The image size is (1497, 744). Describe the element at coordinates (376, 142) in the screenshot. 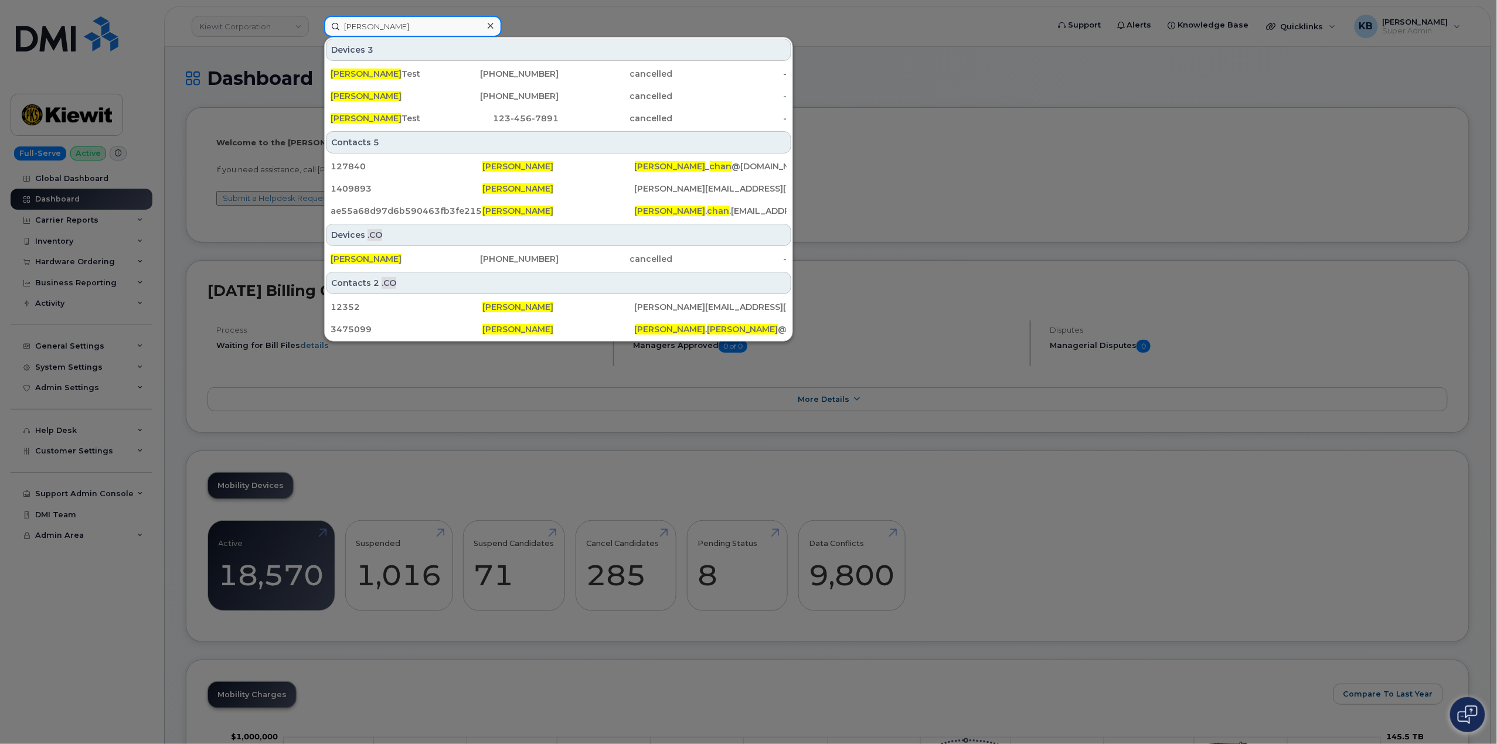

I see `span: 5` at that location.